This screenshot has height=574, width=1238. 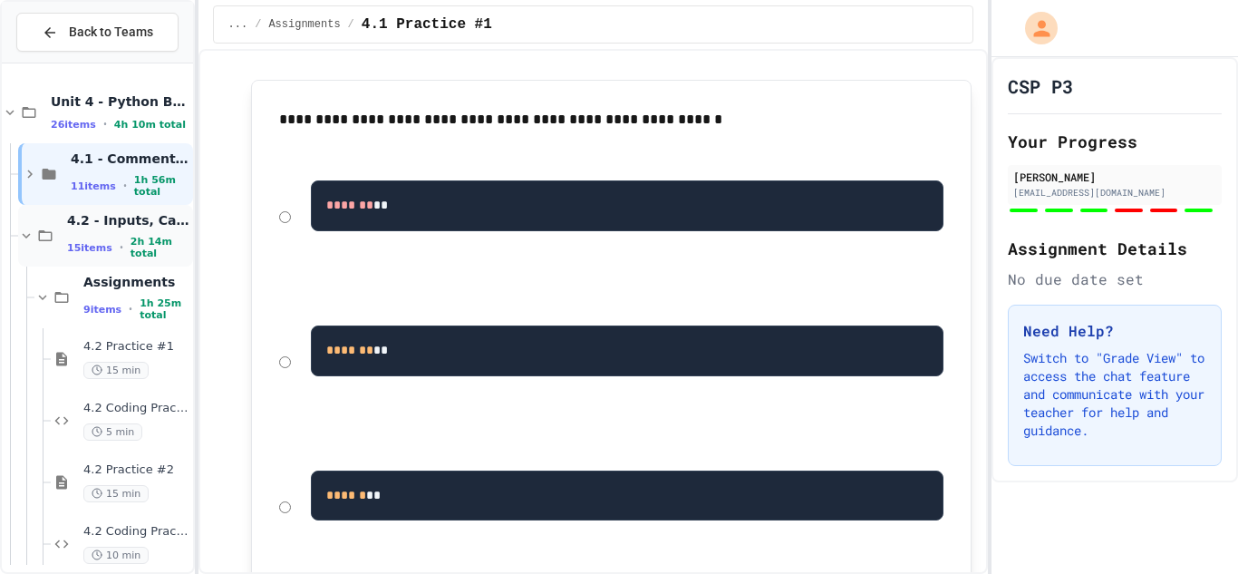 I want to click on span: 11 items, so click(x=93, y=186).